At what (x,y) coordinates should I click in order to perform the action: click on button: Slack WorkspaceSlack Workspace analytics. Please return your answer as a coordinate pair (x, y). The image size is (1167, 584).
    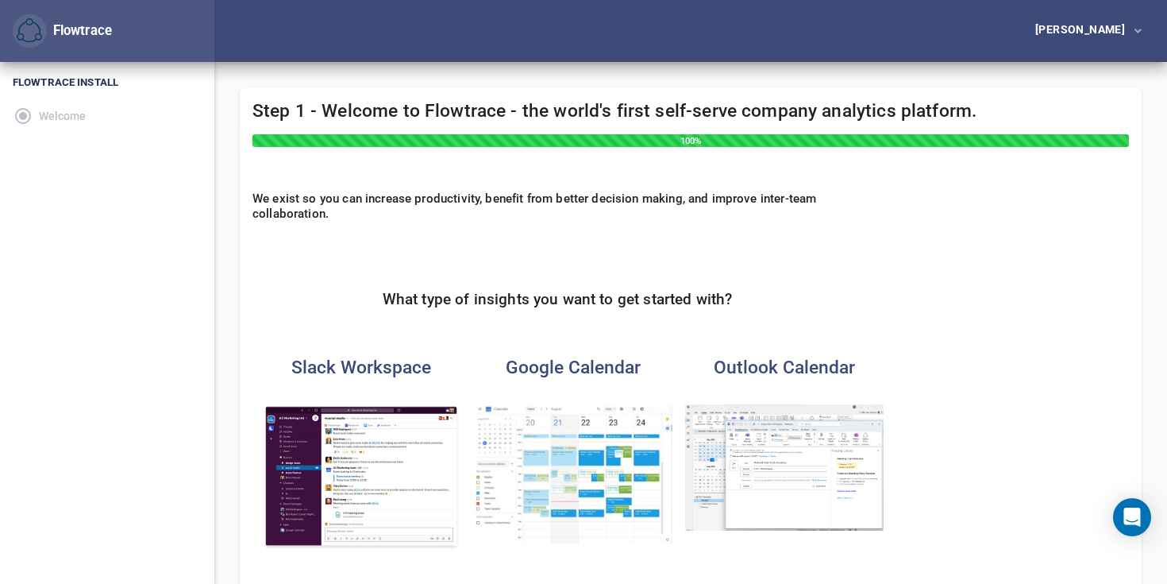
    Looking at the image, I should click on (361, 453).